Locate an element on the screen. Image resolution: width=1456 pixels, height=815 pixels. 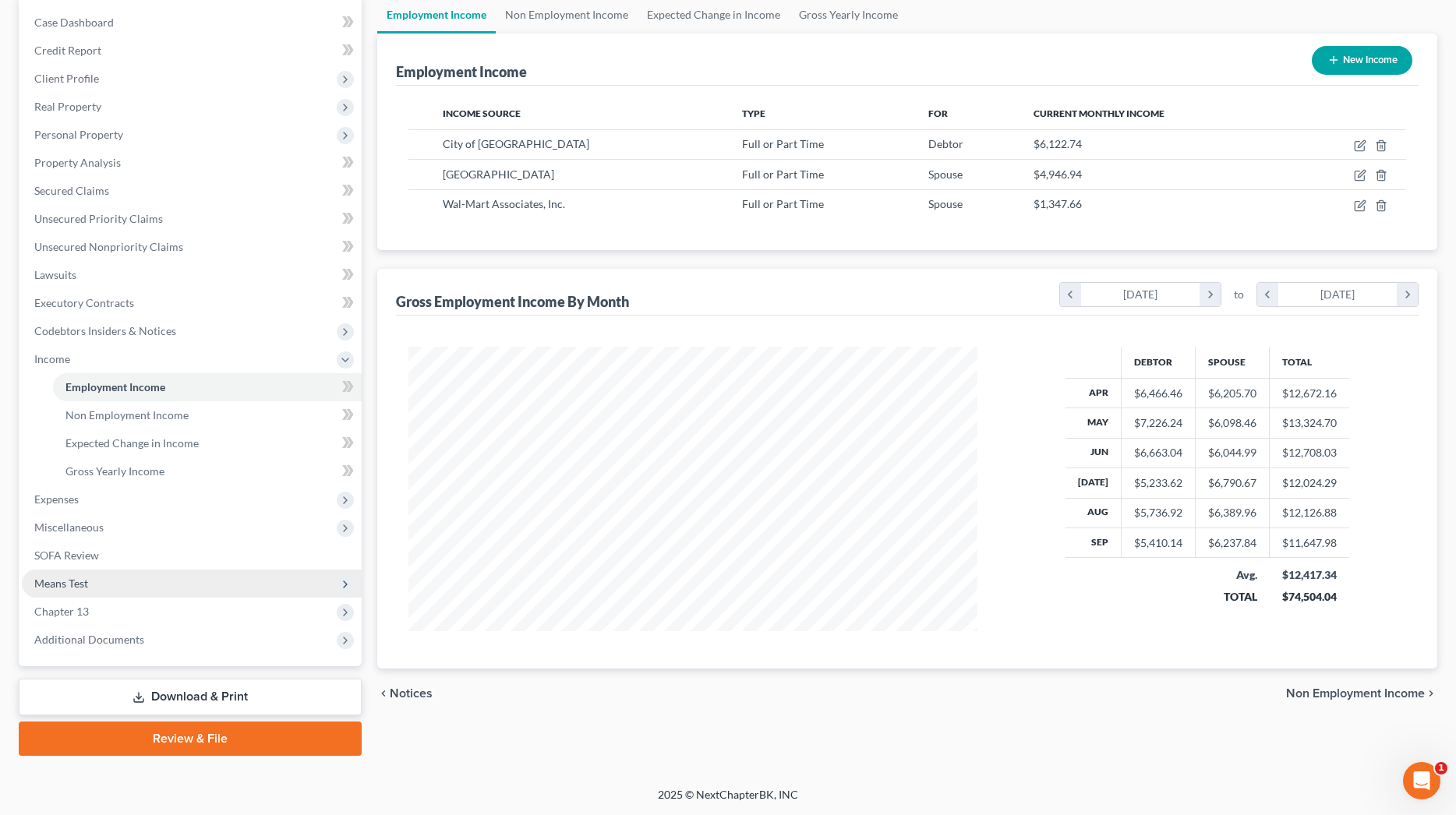
span: Income is located at coordinates (52, 358).